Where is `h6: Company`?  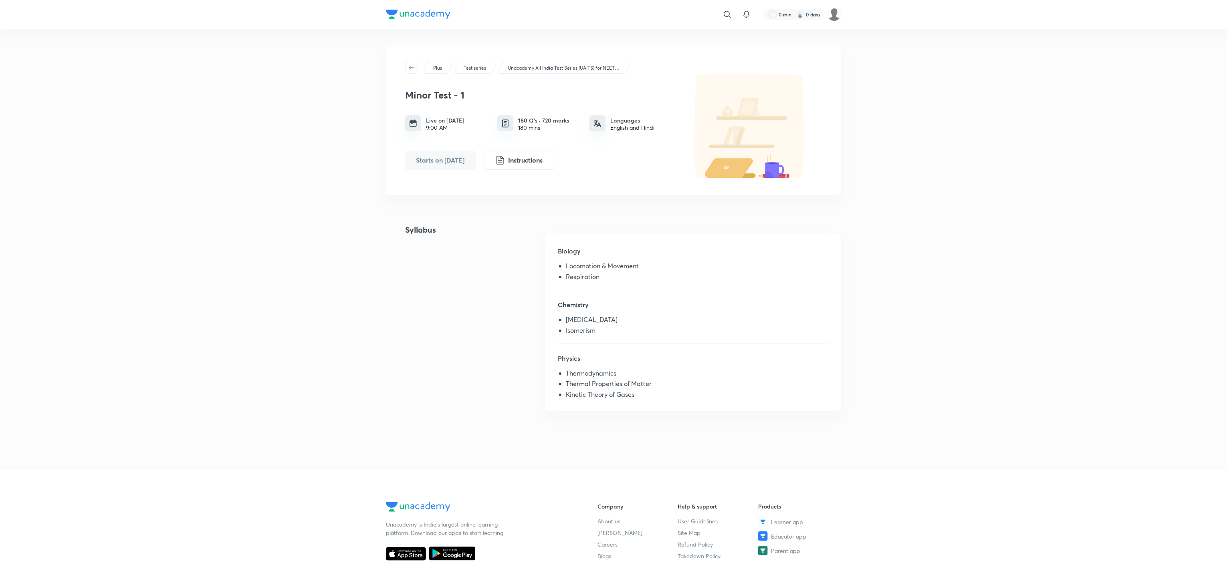
h6: Company is located at coordinates (637, 506).